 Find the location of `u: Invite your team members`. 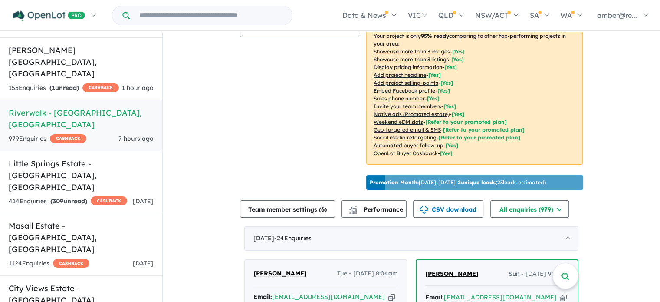

u: Invite your team members is located at coordinates (408, 106).